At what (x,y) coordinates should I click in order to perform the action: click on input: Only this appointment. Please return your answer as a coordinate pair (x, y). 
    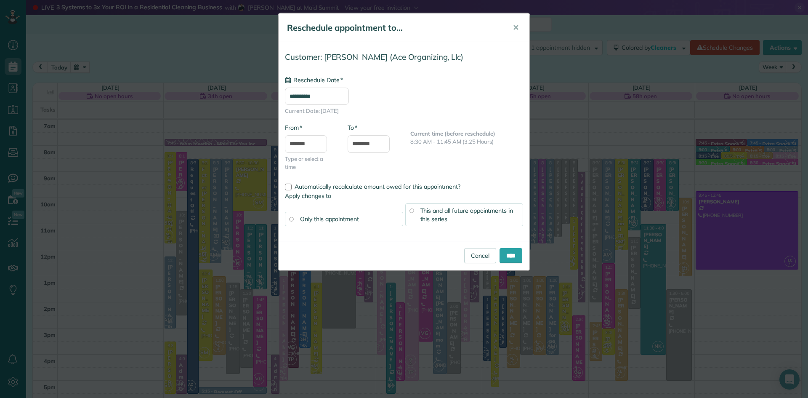
    Looking at the image, I should click on (291, 219).